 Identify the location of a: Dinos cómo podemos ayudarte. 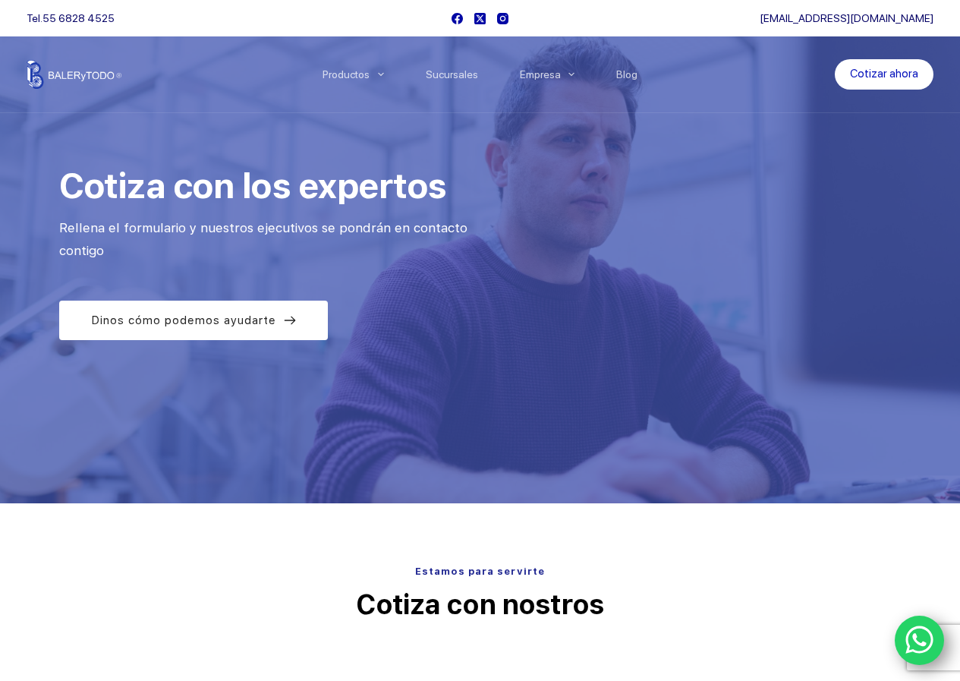
(194, 320).